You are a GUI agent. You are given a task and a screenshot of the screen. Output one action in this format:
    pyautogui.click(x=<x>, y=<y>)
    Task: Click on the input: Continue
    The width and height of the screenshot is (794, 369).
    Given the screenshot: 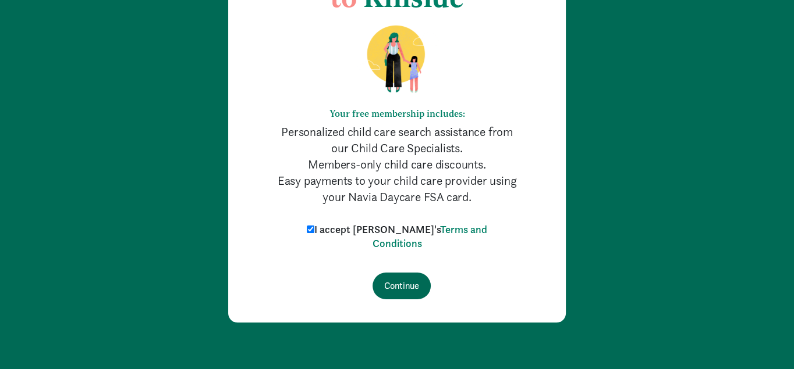 What is the action you would take?
    pyautogui.click(x=401, y=286)
    